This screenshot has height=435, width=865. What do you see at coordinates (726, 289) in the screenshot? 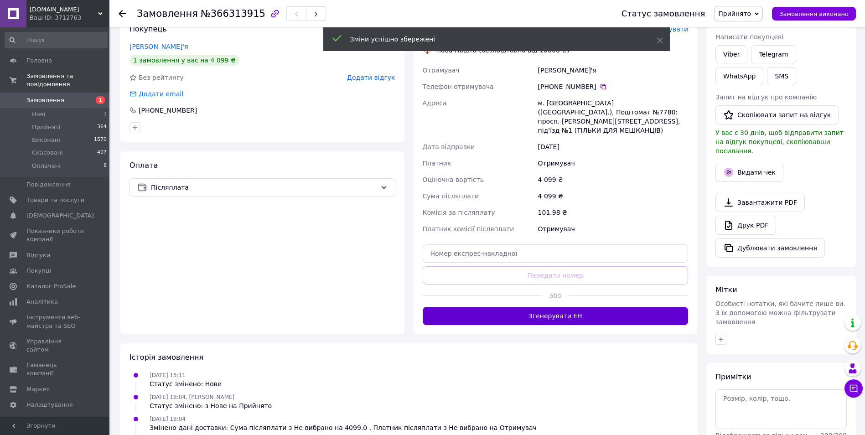
I see `span: Мітки` at bounding box center [726, 289].